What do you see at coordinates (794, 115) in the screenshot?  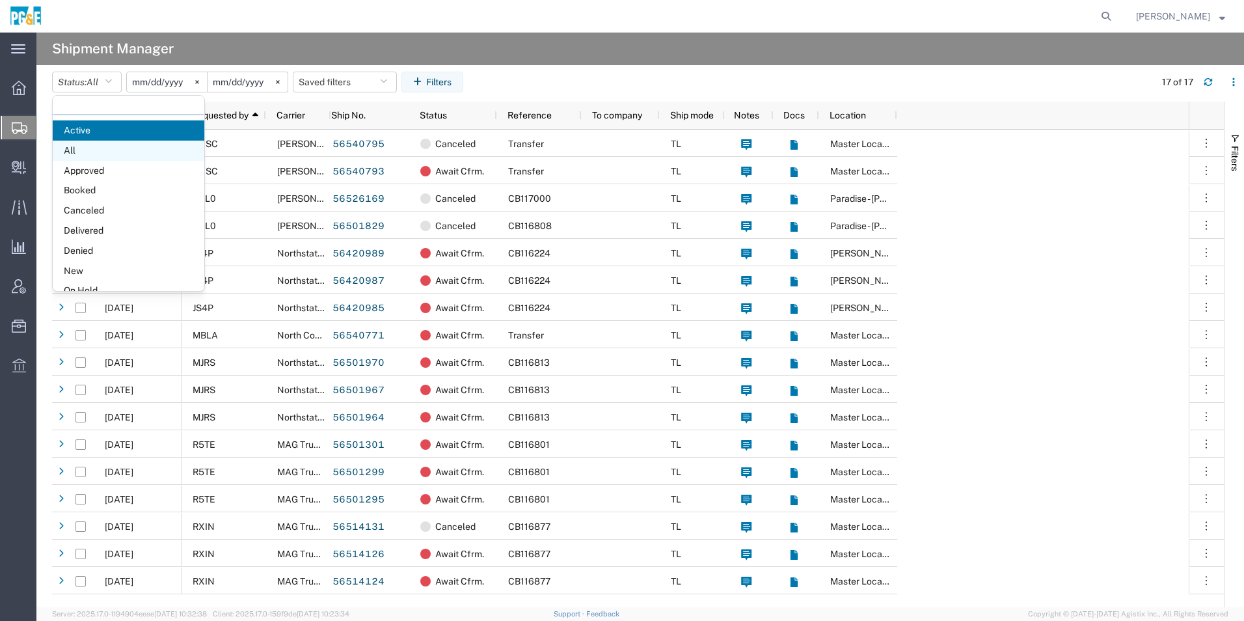 I see `span: Docs` at bounding box center [794, 115].